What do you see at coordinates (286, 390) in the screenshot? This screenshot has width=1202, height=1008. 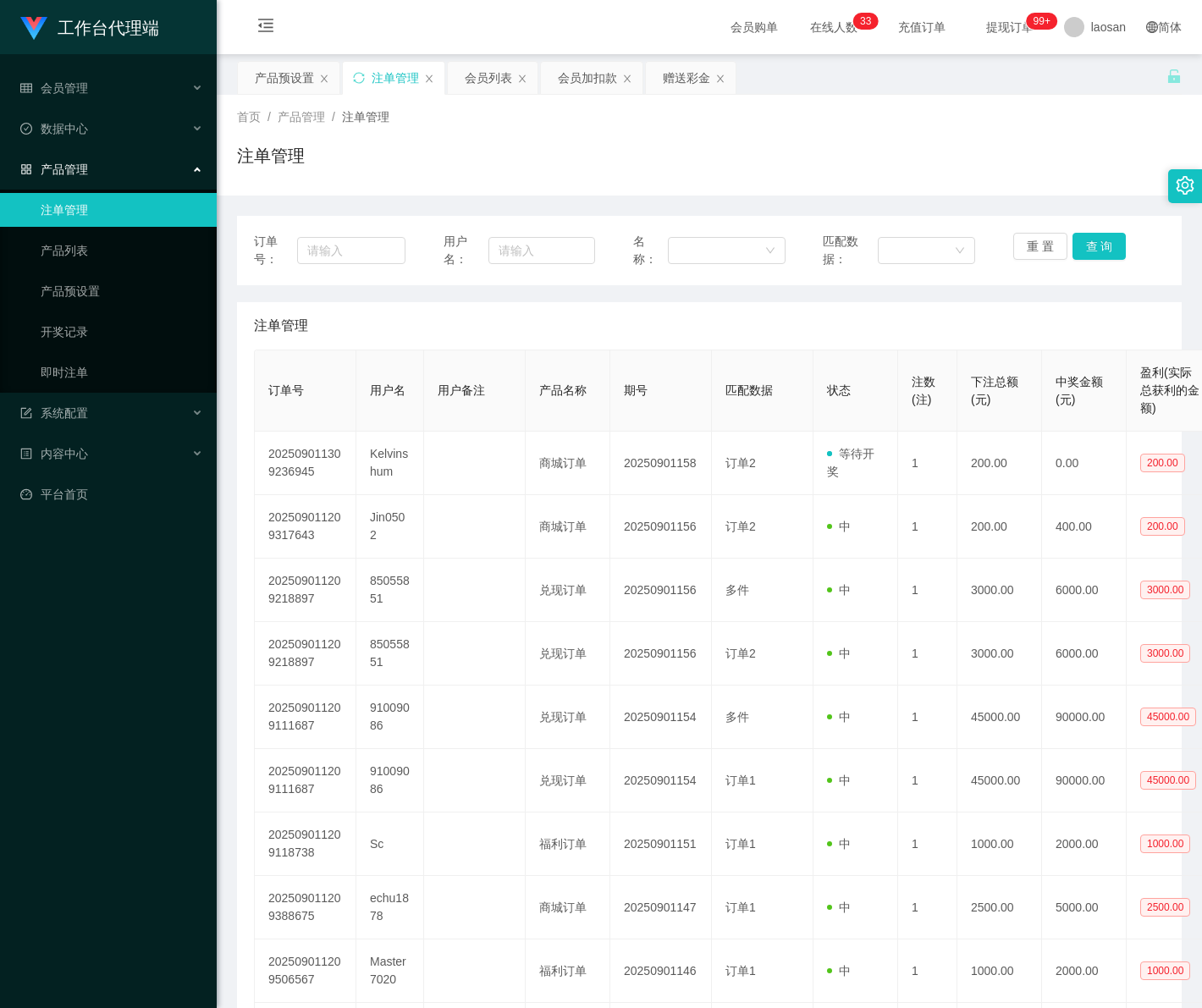 I see `span: 订单号` at bounding box center [286, 390].